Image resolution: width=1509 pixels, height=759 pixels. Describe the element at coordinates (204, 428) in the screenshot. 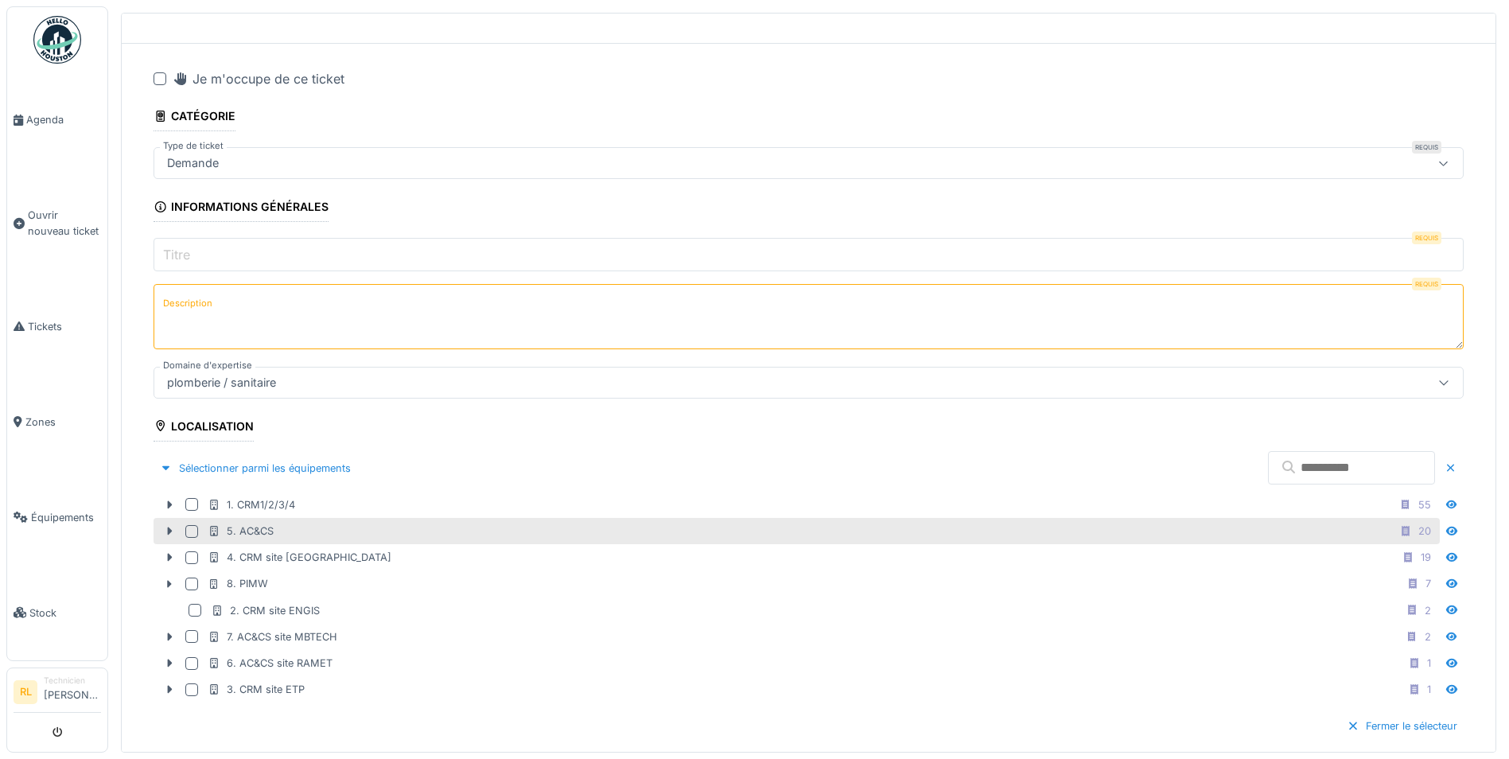

I see `div: Localisation` at that location.